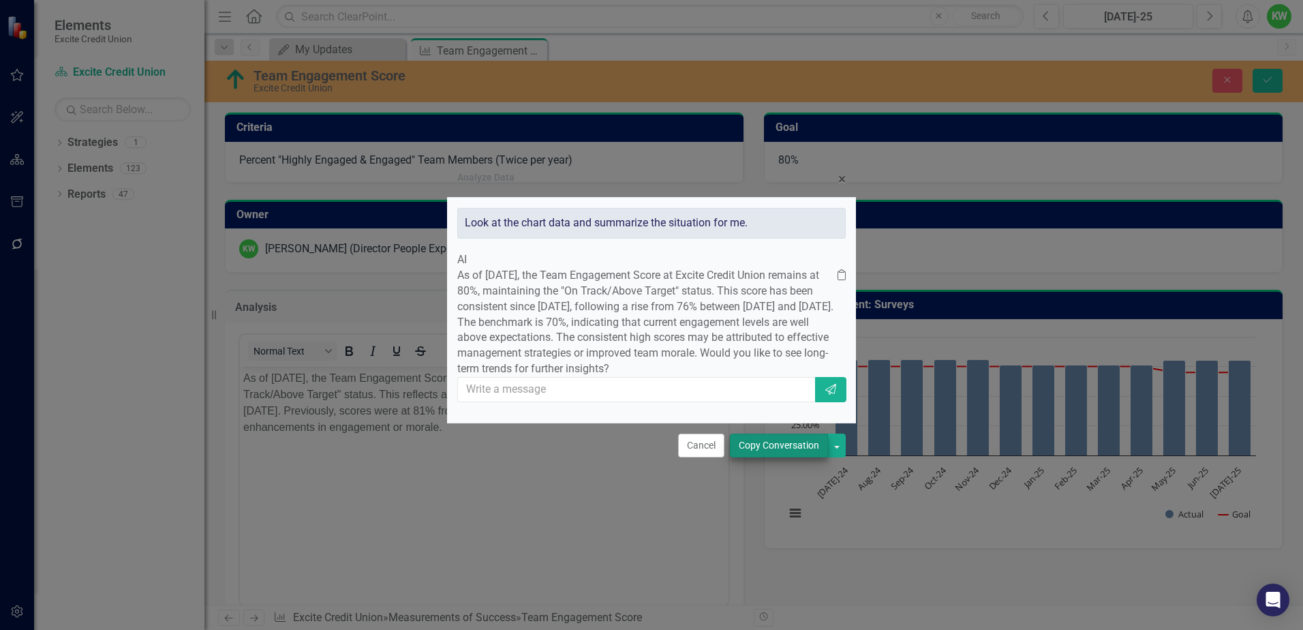 Image resolution: width=1303 pixels, height=630 pixels. What do you see at coordinates (486, 177) in the screenshot?
I see `div: Analyze Data` at bounding box center [486, 177].